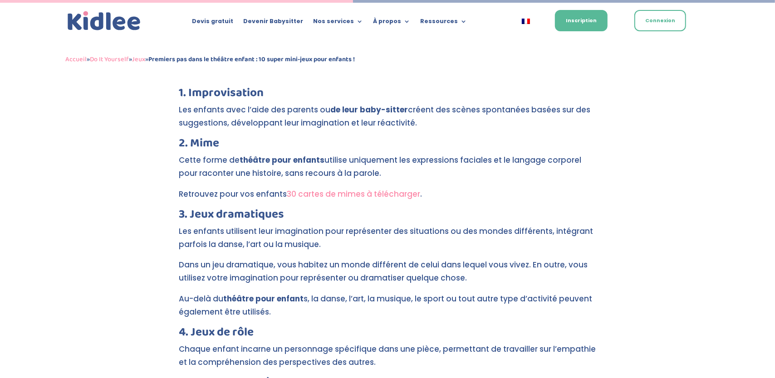 Image resolution: width=775 pixels, height=378 pixels. I want to click on a: Inscription, so click(581, 20).